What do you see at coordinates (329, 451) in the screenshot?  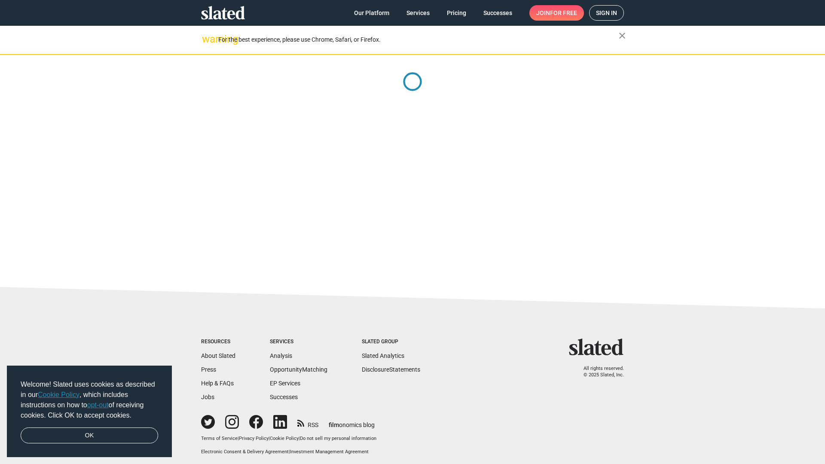 I see `a: Investment Management Agreement` at bounding box center [329, 451].